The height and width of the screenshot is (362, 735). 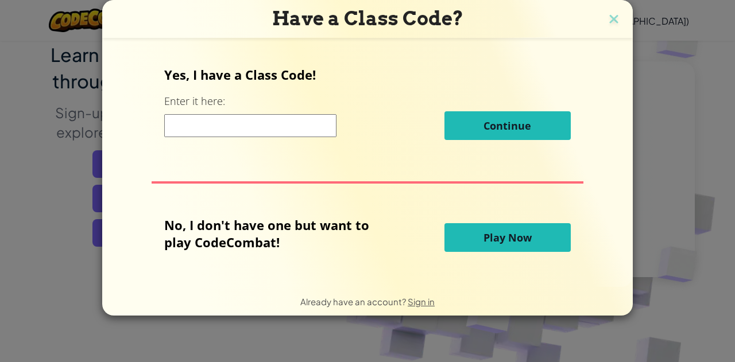 What do you see at coordinates (354, 302) in the screenshot?
I see `span: Already have an account?` at bounding box center [354, 302].